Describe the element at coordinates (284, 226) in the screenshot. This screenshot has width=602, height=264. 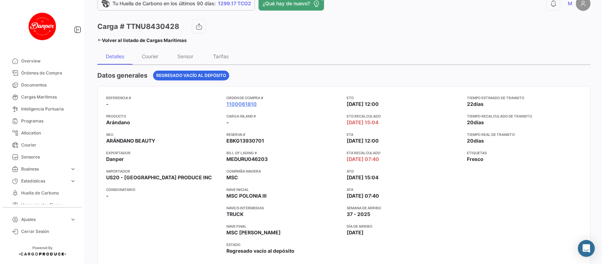
I see `app-card-info-title: Nave final` at that location.